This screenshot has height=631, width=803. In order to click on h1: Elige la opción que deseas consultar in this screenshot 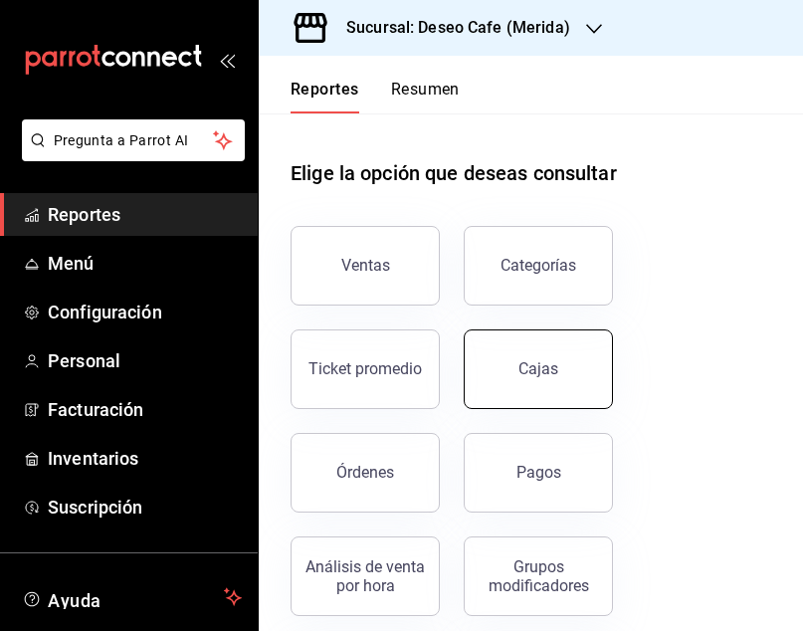, I will do `click(454, 173)`.